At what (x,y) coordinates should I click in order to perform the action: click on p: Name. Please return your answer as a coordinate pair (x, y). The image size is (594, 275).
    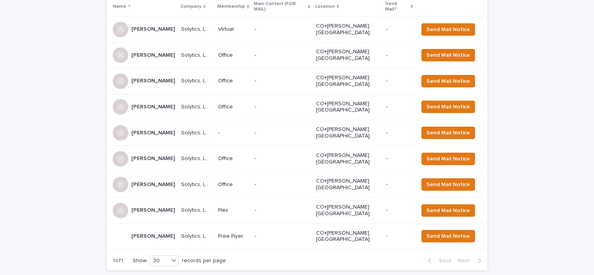
    Looking at the image, I should click on (119, 7).